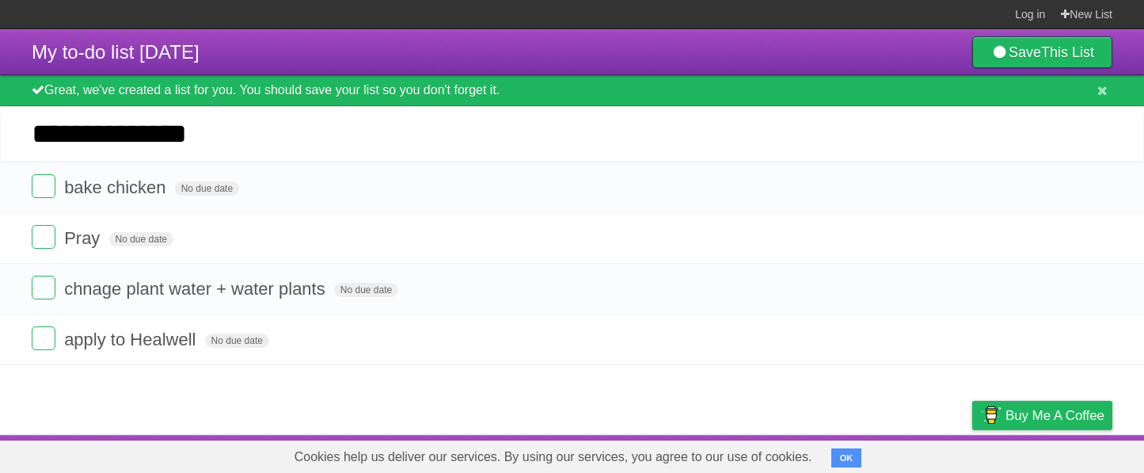  I want to click on a: Developers, so click(846, 454).